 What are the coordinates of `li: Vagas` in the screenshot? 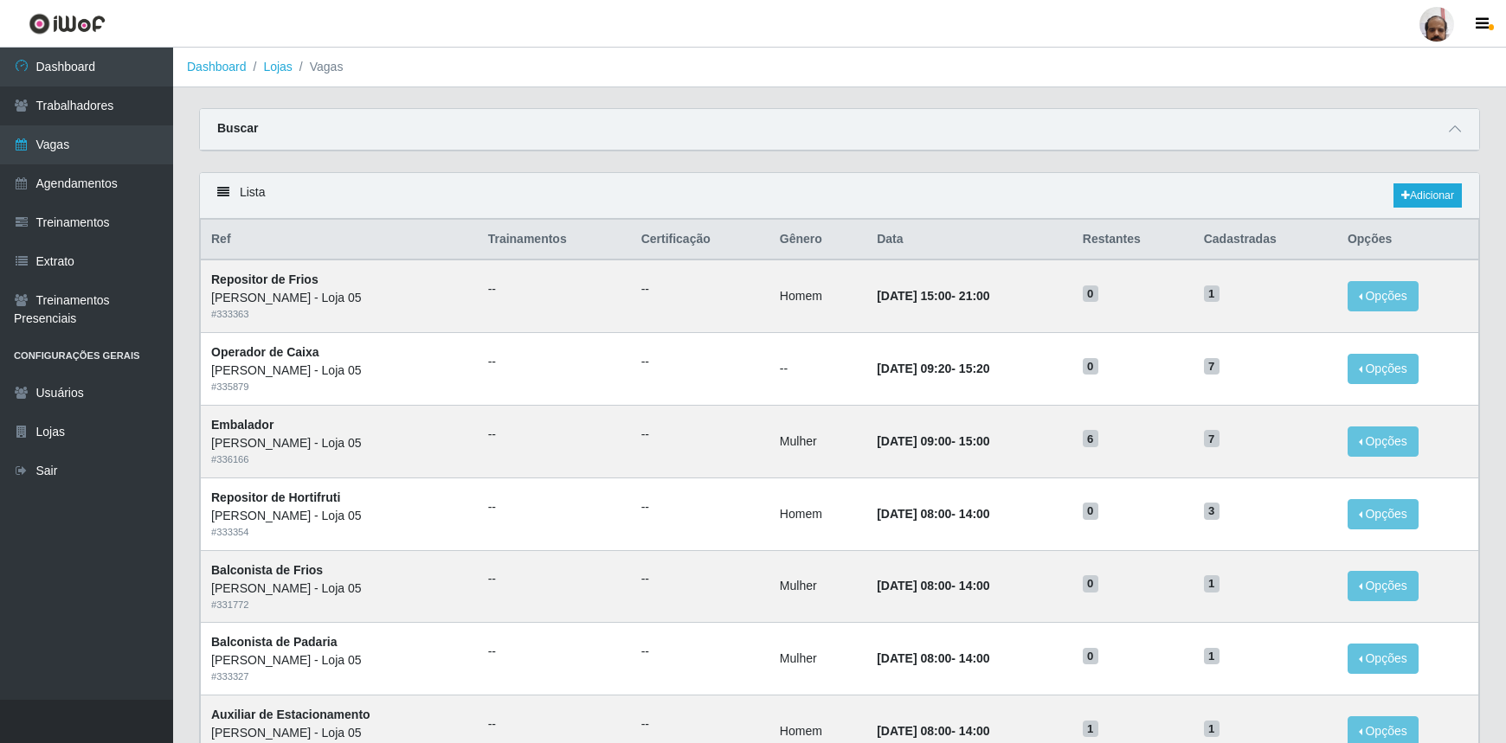 It's located at (318, 67).